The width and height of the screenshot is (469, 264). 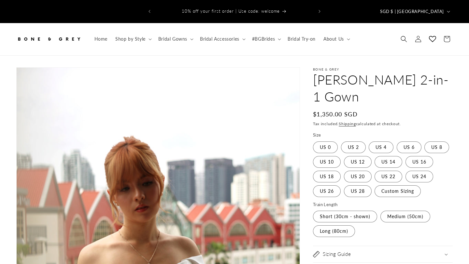 What do you see at coordinates (301, 39) in the screenshot?
I see `span: Bridal Try-on` at bounding box center [301, 39].